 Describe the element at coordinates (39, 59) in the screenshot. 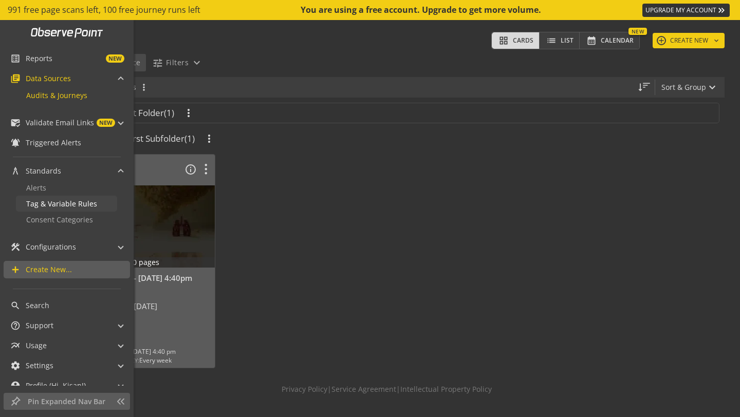

I see `span: Reports` at that location.